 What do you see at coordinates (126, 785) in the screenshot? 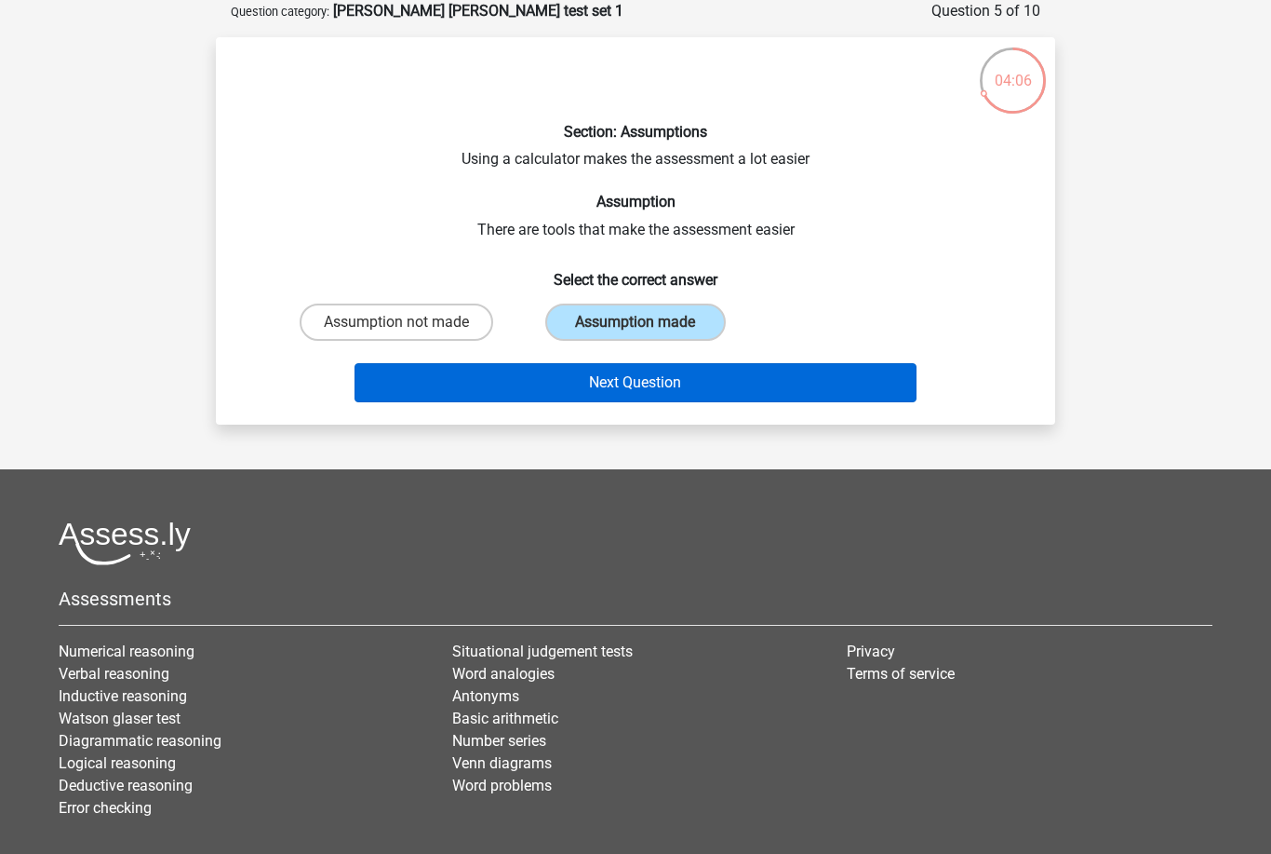
I see `a: Deductive reasoning` at bounding box center [126, 785].